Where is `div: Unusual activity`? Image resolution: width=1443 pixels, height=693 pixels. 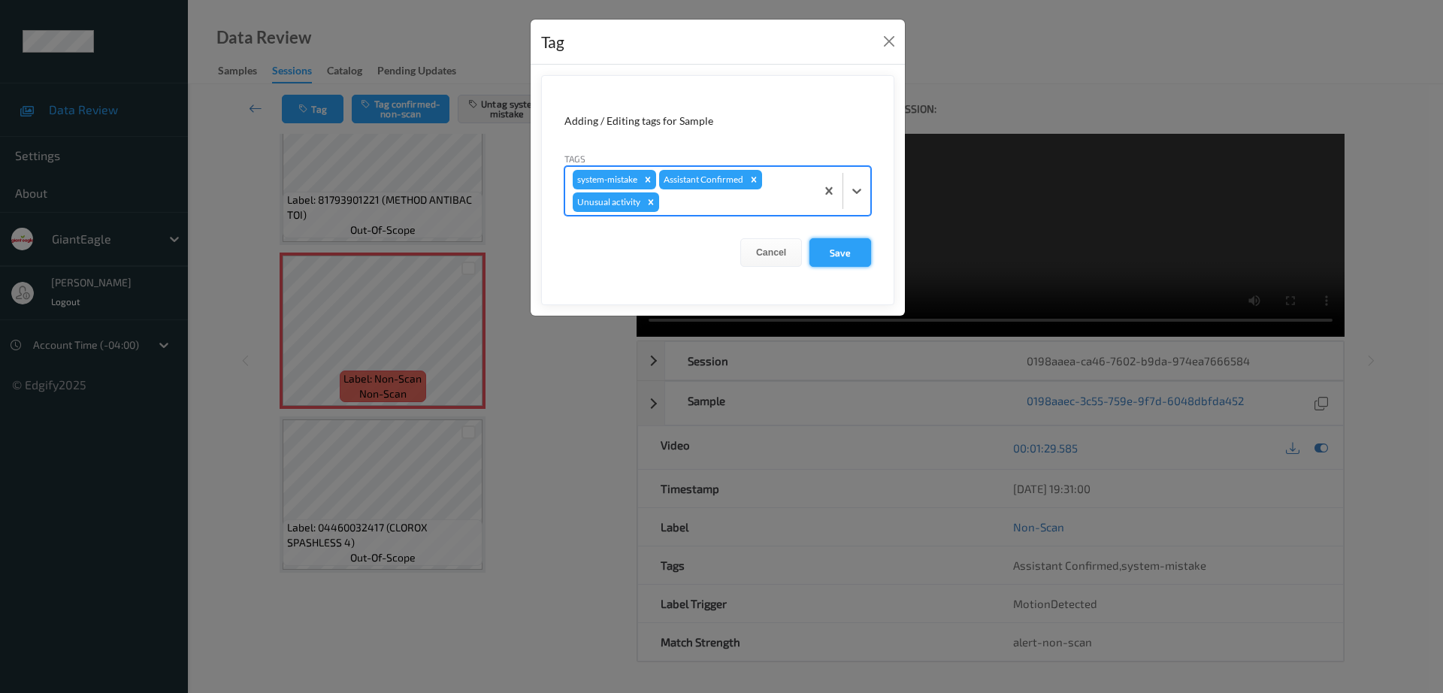
div: Unusual activity is located at coordinates (607, 202).